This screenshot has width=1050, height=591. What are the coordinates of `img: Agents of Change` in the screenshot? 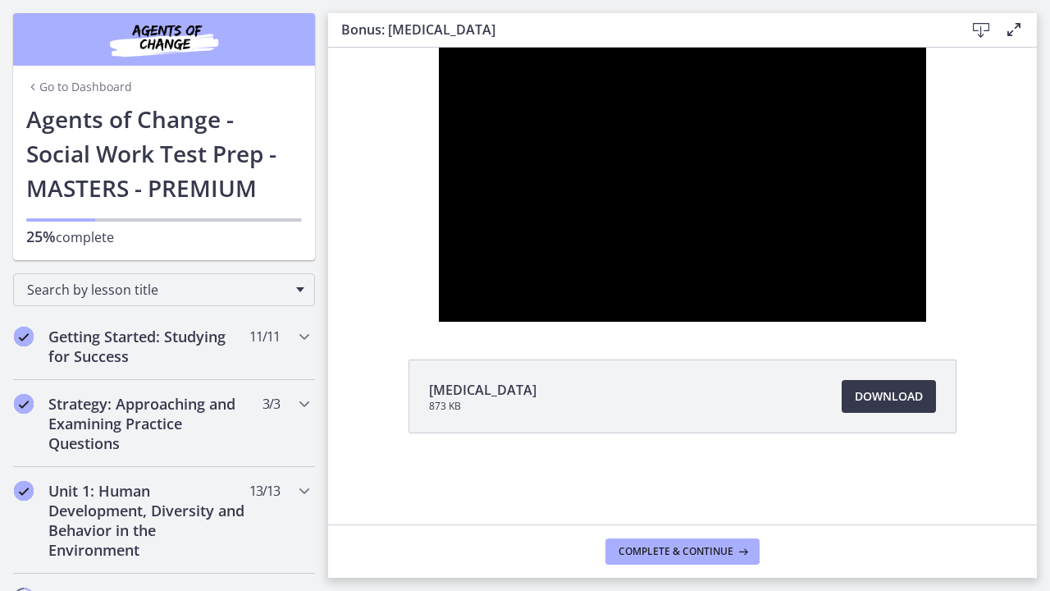 It's located at (164, 39).